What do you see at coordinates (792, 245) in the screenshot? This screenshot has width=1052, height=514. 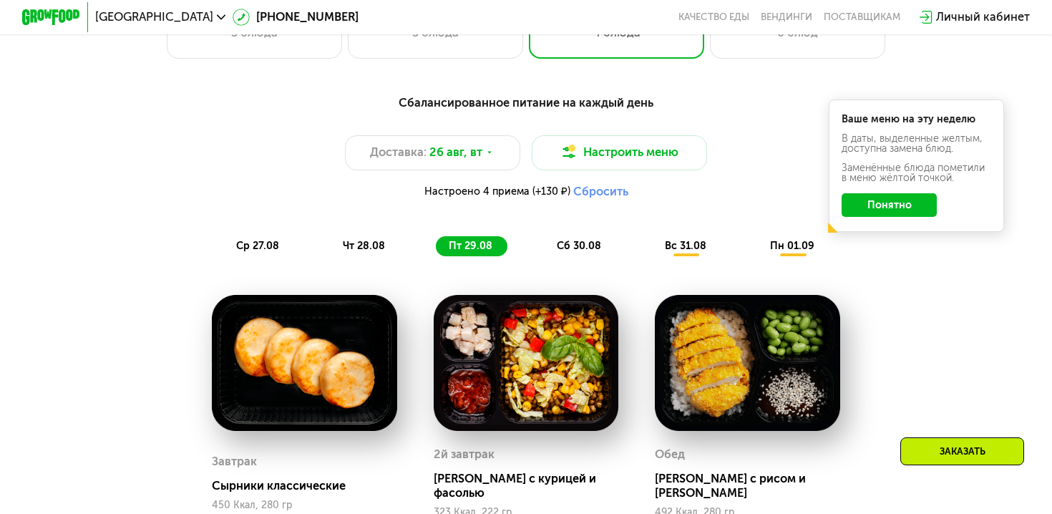 I see `span: пн 01.09` at bounding box center [792, 245].